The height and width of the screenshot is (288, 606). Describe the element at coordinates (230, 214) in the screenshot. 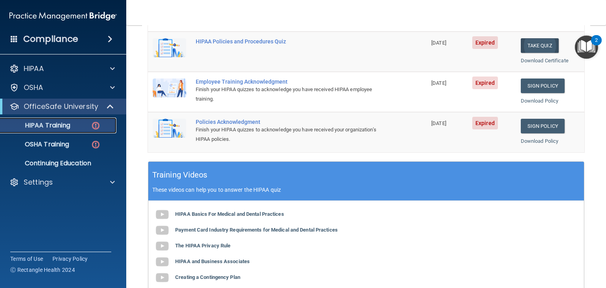

I see `b: HIPAA Basics For Medical and Dental Practices` at that location.